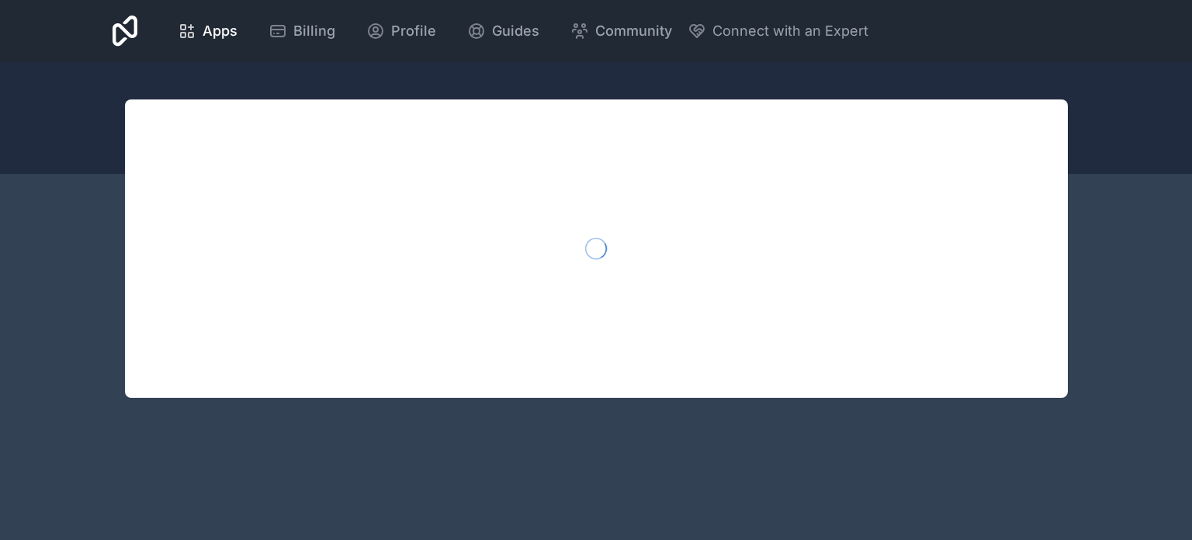  Describe the element at coordinates (515, 31) in the screenshot. I see `span: Guides` at that location.